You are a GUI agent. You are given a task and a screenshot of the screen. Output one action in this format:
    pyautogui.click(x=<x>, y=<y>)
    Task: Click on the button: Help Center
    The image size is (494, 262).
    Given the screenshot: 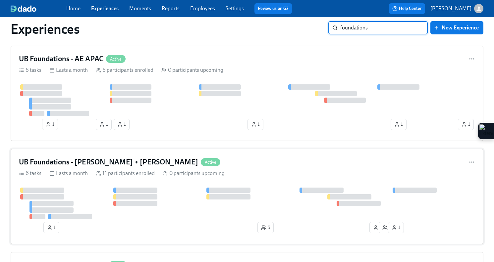 What is the action you would take?
    pyautogui.click(x=407, y=9)
    